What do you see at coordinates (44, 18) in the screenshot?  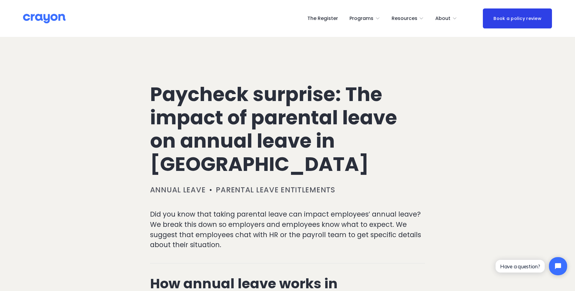 I see `img: Crayon` at bounding box center [44, 18].